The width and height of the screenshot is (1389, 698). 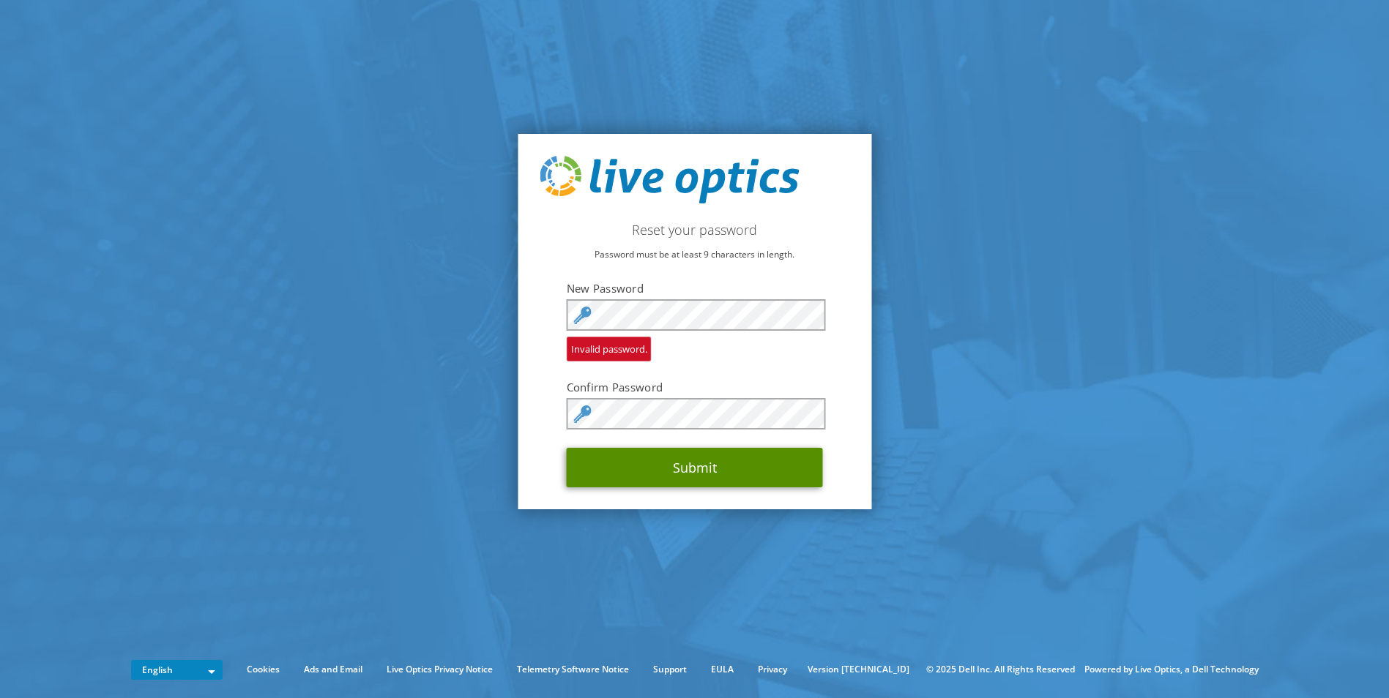 What do you see at coordinates (670, 670) in the screenshot?
I see `a: Support` at bounding box center [670, 670].